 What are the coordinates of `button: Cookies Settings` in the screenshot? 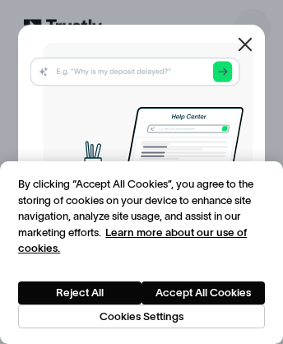 It's located at (141, 316).